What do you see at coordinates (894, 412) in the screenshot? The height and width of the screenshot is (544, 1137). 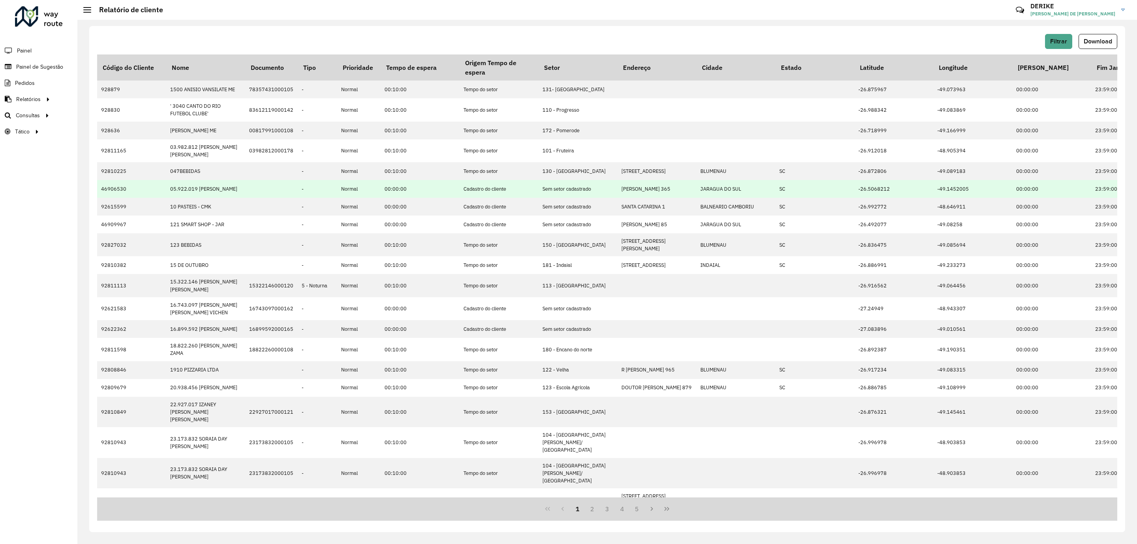 I see `td: -26.876321` at bounding box center [894, 412].